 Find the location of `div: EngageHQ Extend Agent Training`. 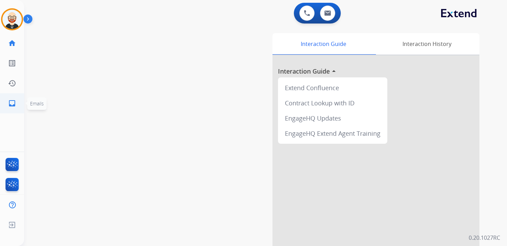

div: EngageHQ Extend Agent Training is located at coordinates (332, 133).